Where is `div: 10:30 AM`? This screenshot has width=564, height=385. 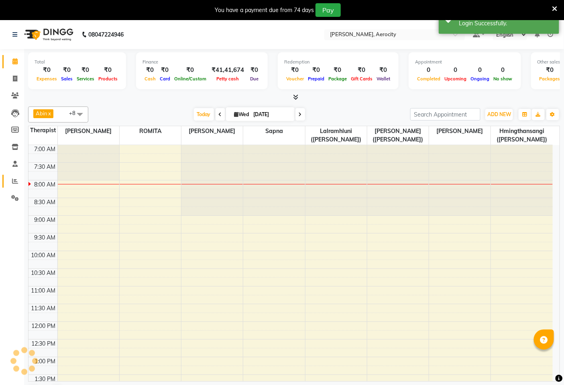
div: 10:30 AM is located at coordinates (43, 273).